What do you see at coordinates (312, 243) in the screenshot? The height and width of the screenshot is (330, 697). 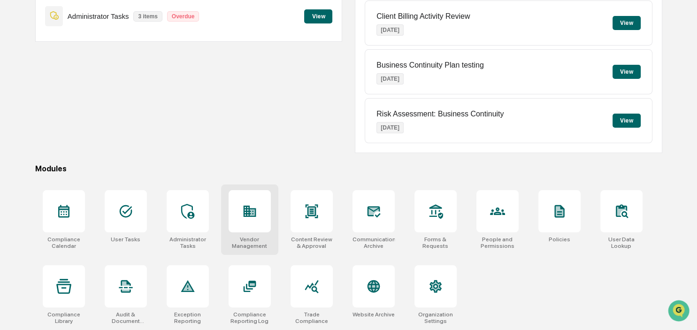 I see `div: Content Review & Approval` at bounding box center [312, 243].